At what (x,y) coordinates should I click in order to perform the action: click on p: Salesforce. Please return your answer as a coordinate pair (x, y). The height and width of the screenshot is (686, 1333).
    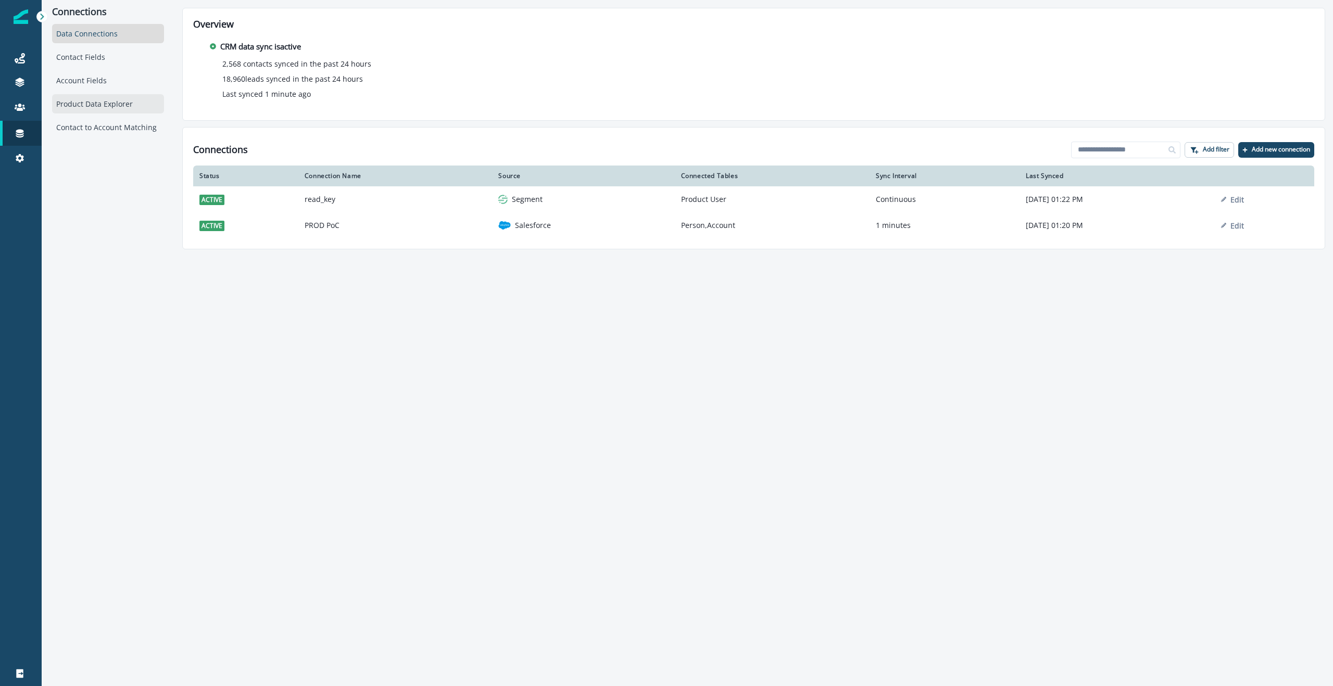
    Looking at the image, I should click on (533, 226).